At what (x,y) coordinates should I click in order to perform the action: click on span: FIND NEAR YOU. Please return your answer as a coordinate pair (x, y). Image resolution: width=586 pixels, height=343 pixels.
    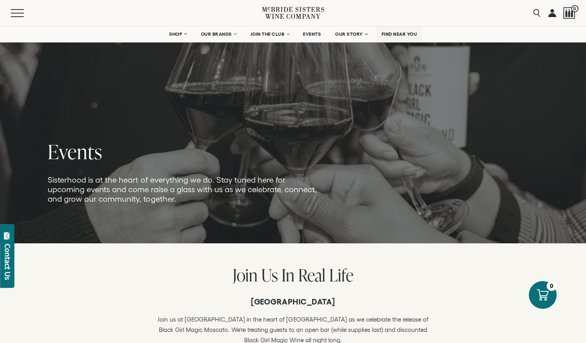
    Looking at the image, I should click on (399, 34).